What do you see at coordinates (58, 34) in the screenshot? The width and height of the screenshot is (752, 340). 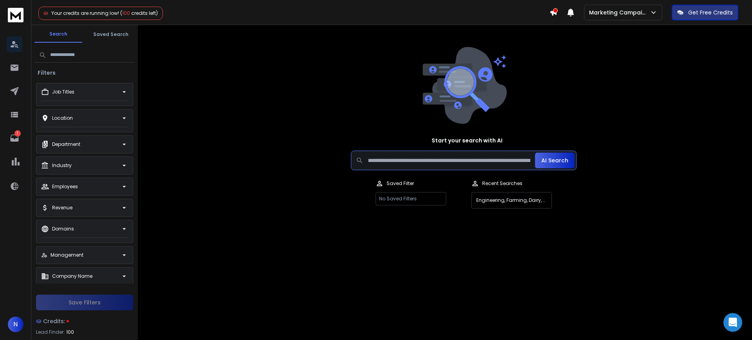 I see `button: Search` at bounding box center [58, 34].